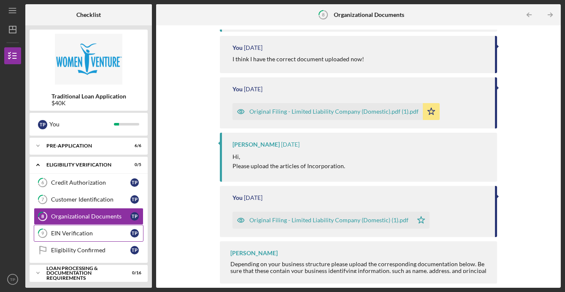  What do you see at coordinates (83, 146) in the screenshot?
I see `div: Pre-Application` at bounding box center [83, 146].